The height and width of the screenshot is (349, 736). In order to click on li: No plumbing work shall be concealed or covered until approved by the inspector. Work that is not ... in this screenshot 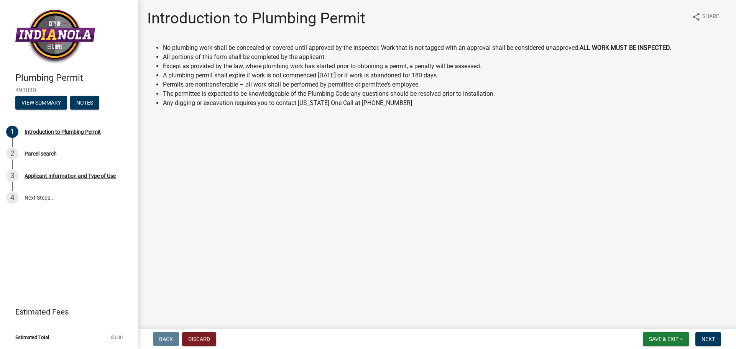, I will do `click(417, 48)`.